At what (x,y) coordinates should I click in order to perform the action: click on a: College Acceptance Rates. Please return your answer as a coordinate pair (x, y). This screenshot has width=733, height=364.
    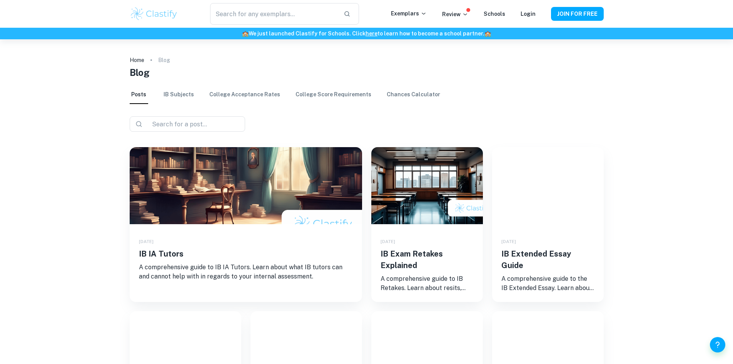
    Looking at the image, I should click on (245, 95).